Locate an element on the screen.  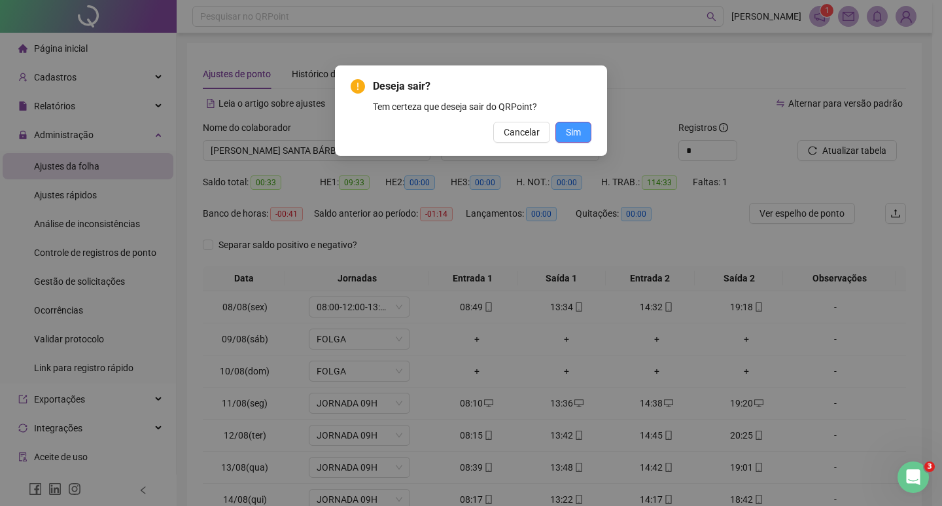
span: Deseja sair? is located at coordinates (482, 86).